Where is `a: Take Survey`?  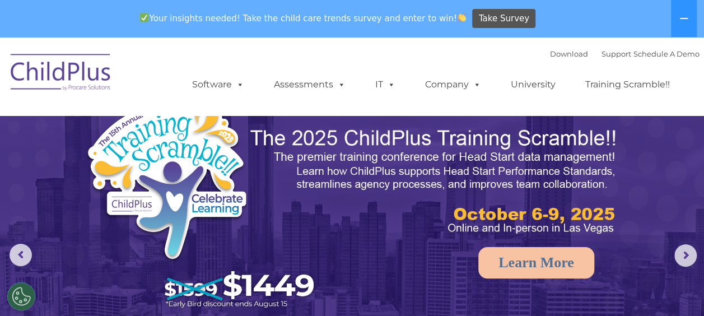
a: Take Survey is located at coordinates (504, 18).